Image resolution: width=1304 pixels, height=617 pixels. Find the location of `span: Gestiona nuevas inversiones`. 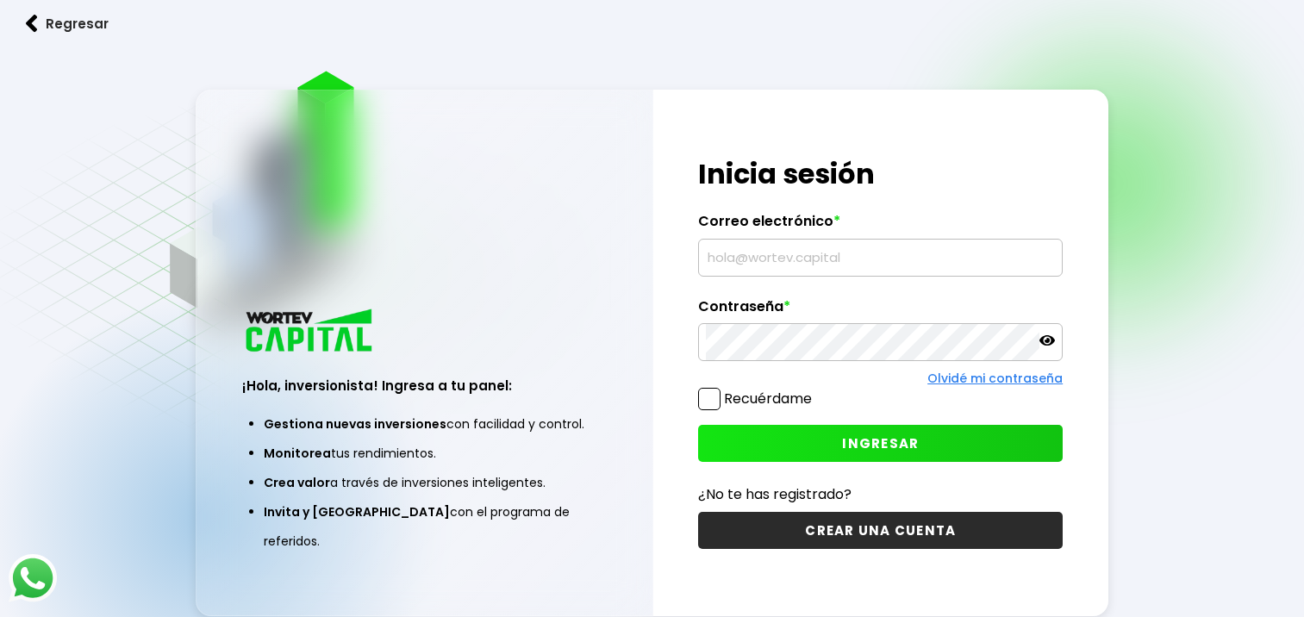

span: Gestiona nuevas inversiones is located at coordinates (355, 424).